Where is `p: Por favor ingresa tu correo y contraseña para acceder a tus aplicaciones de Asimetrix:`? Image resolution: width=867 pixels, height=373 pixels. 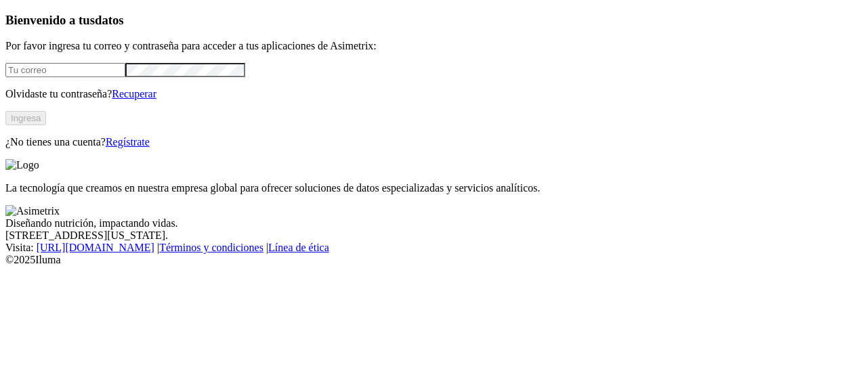 p: Por favor ingresa tu correo y contraseña para acceder a tus aplicaciones de Asimetrix: is located at coordinates (434, 46).